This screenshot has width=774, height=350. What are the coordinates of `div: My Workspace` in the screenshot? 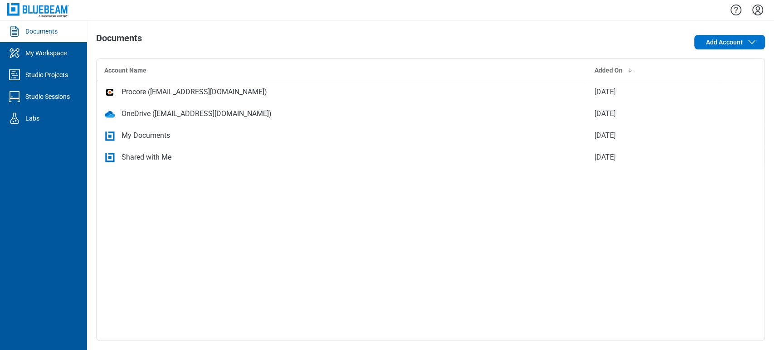 It's located at (46, 53).